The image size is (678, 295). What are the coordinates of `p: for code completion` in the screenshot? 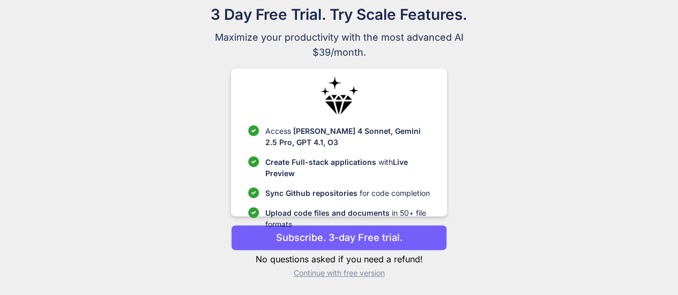 It's located at (347, 193).